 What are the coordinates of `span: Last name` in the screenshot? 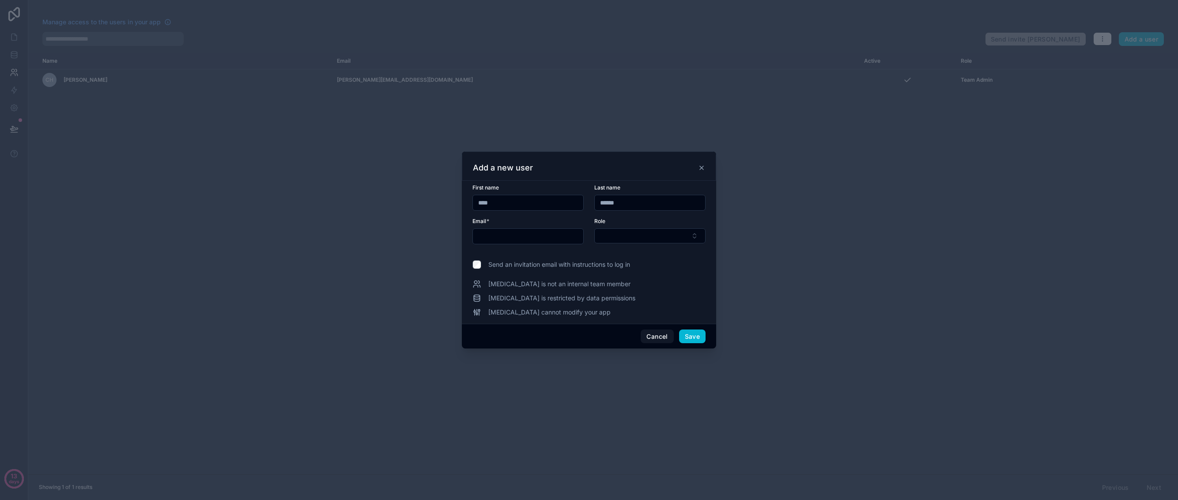 It's located at (607, 187).